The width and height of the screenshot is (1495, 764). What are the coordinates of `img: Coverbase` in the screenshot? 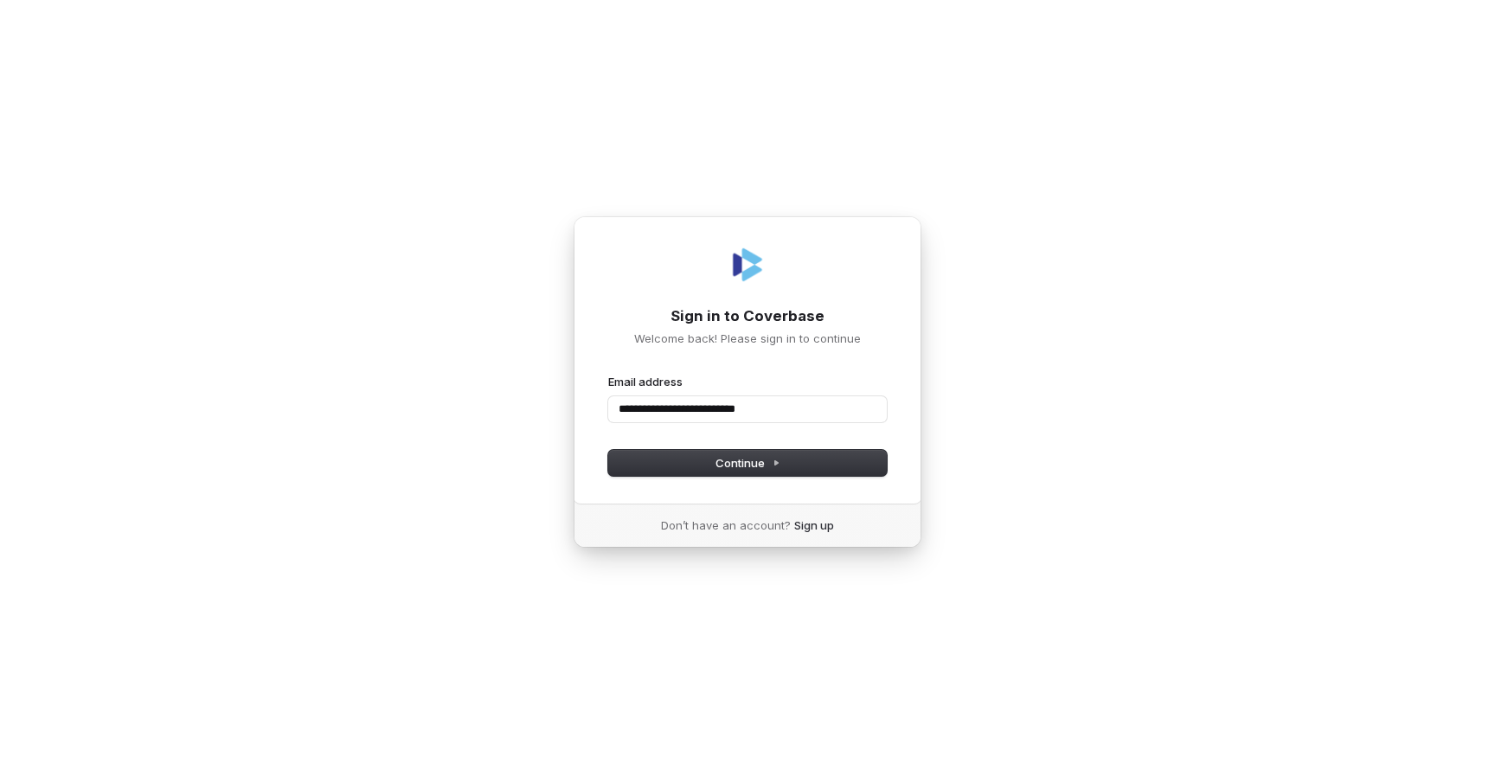 It's located at (748, 265).